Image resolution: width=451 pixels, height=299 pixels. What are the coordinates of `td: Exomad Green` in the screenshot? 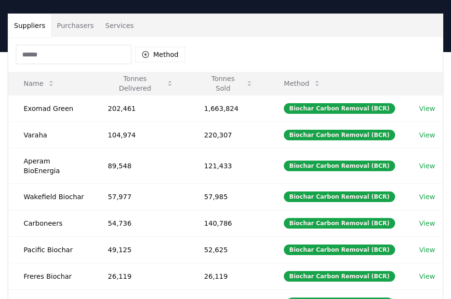 It's located at (50, 108).